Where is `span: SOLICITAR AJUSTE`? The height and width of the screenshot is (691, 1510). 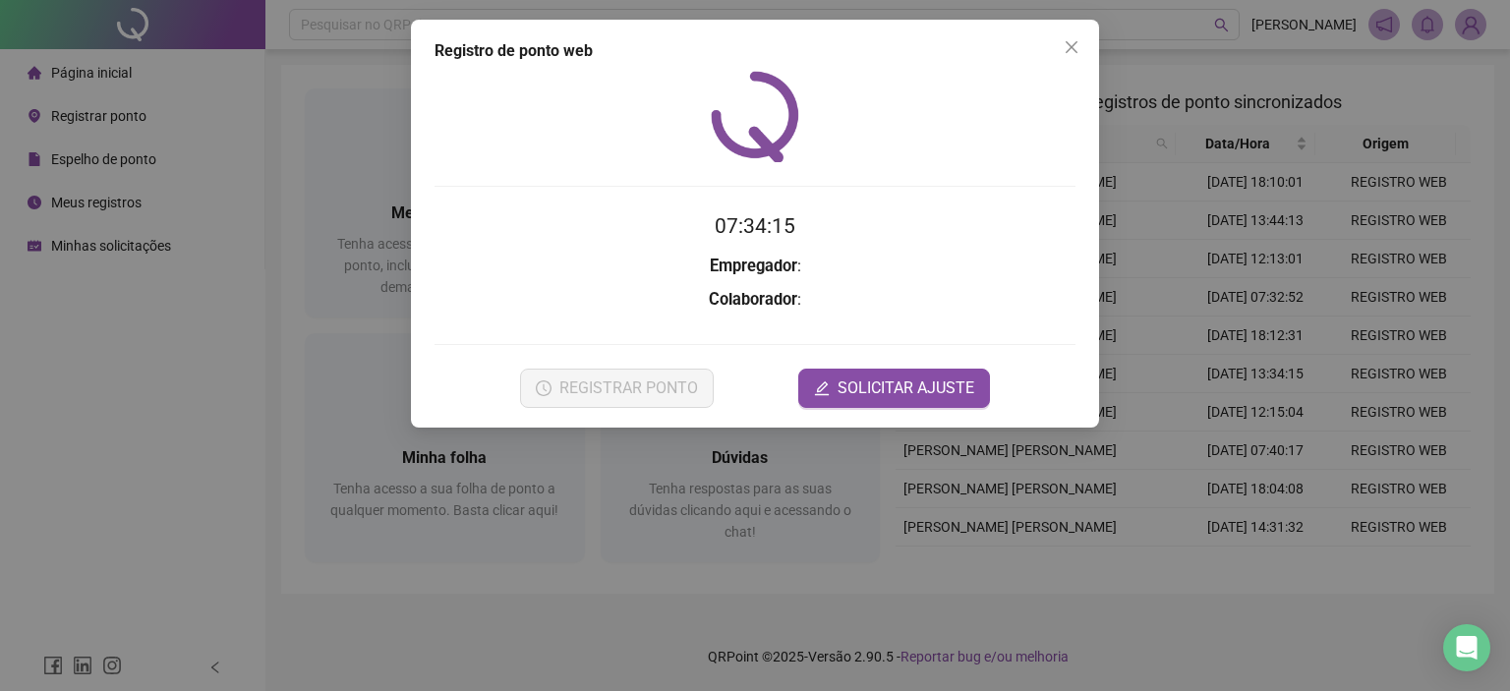
span: SOLICITAR AJUSTE is located at coordinates (906, 388).